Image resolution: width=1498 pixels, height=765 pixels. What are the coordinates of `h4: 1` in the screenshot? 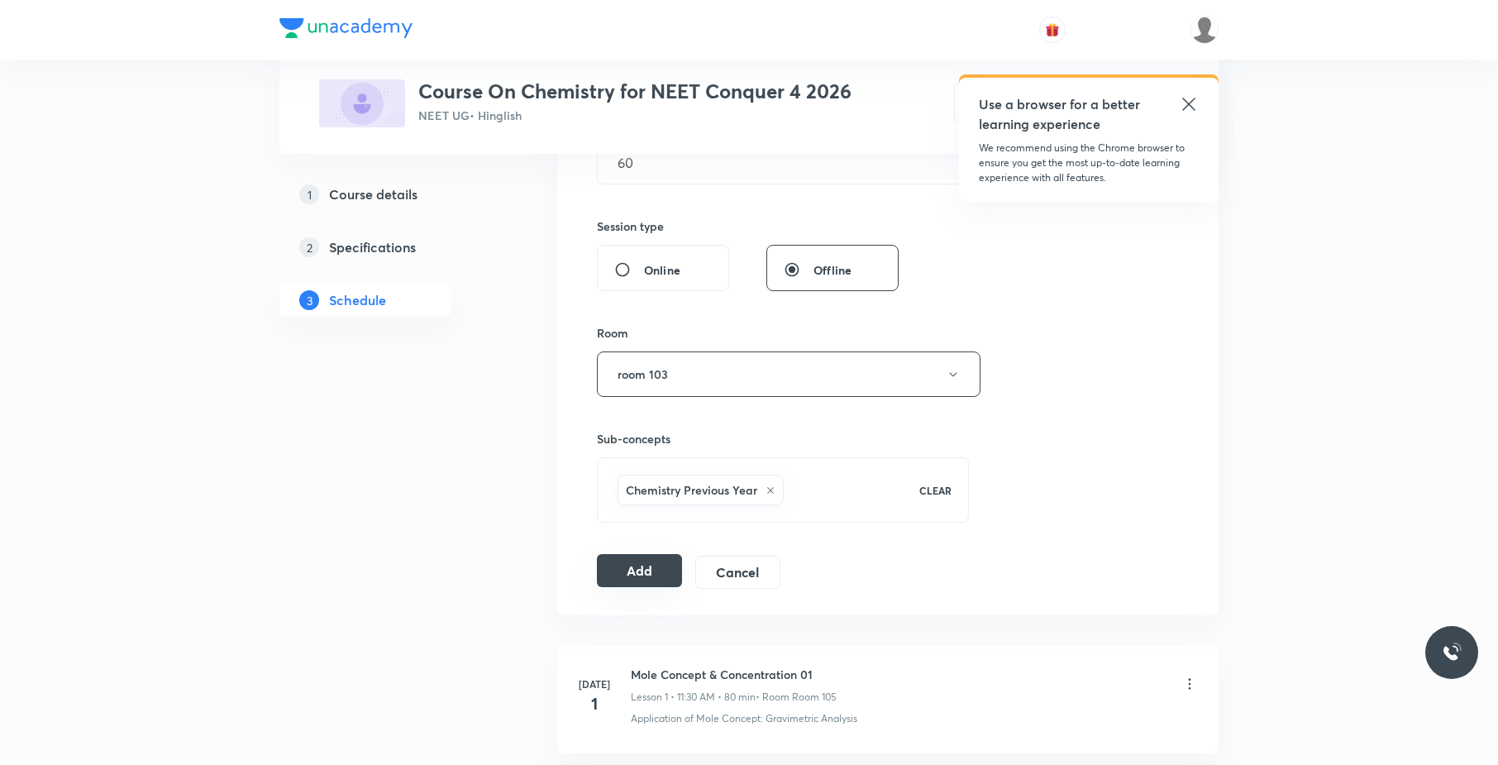 It's located at (594, 703).